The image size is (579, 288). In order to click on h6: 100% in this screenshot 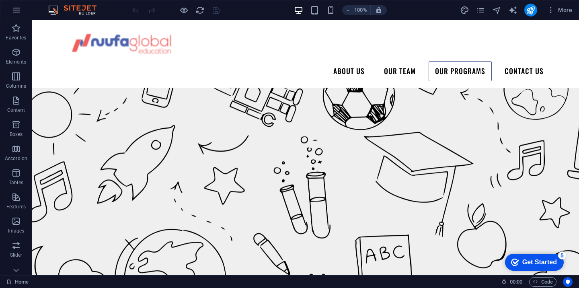, I will do `click(361, 10)`.